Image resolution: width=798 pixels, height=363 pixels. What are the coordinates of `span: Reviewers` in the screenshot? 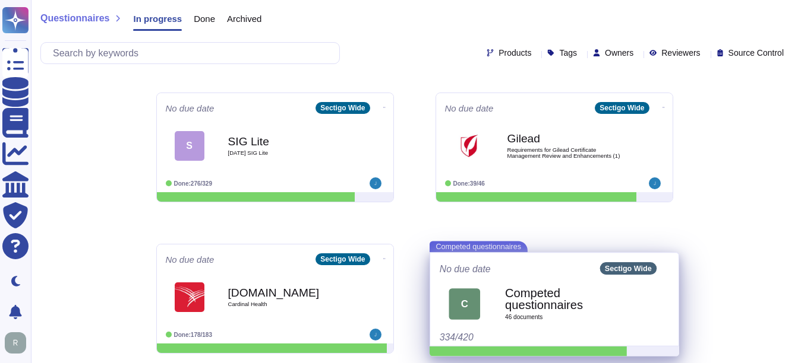 It's located at (680, 53).